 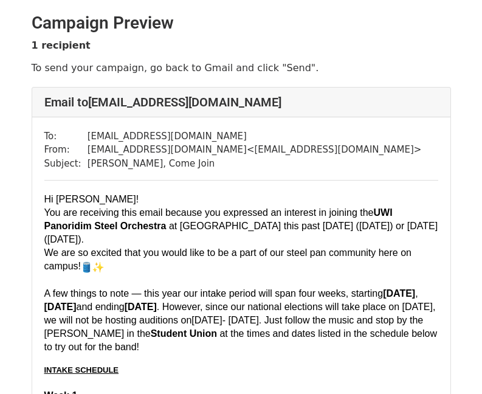 What do you see at coordinates (184, 333) in the screenshot?
I see `span: Student Union` at bounding box center [184, 333].